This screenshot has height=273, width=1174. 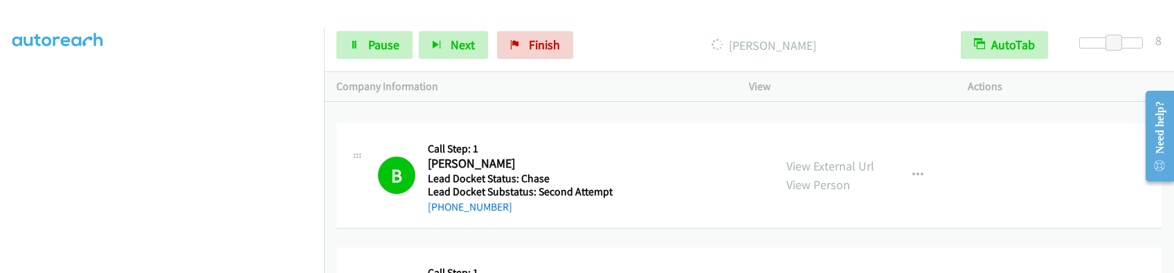 I want to click on button: Next, so click(x=453, y=45).